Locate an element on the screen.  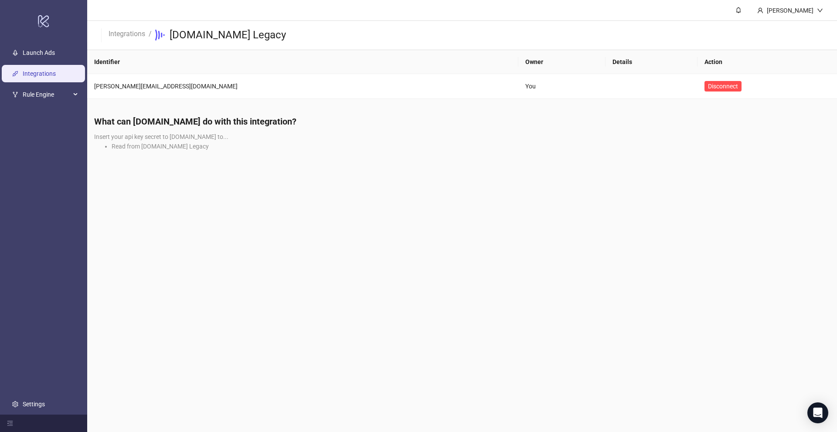
a: Launch Ads is located at coordinates (39, 53).